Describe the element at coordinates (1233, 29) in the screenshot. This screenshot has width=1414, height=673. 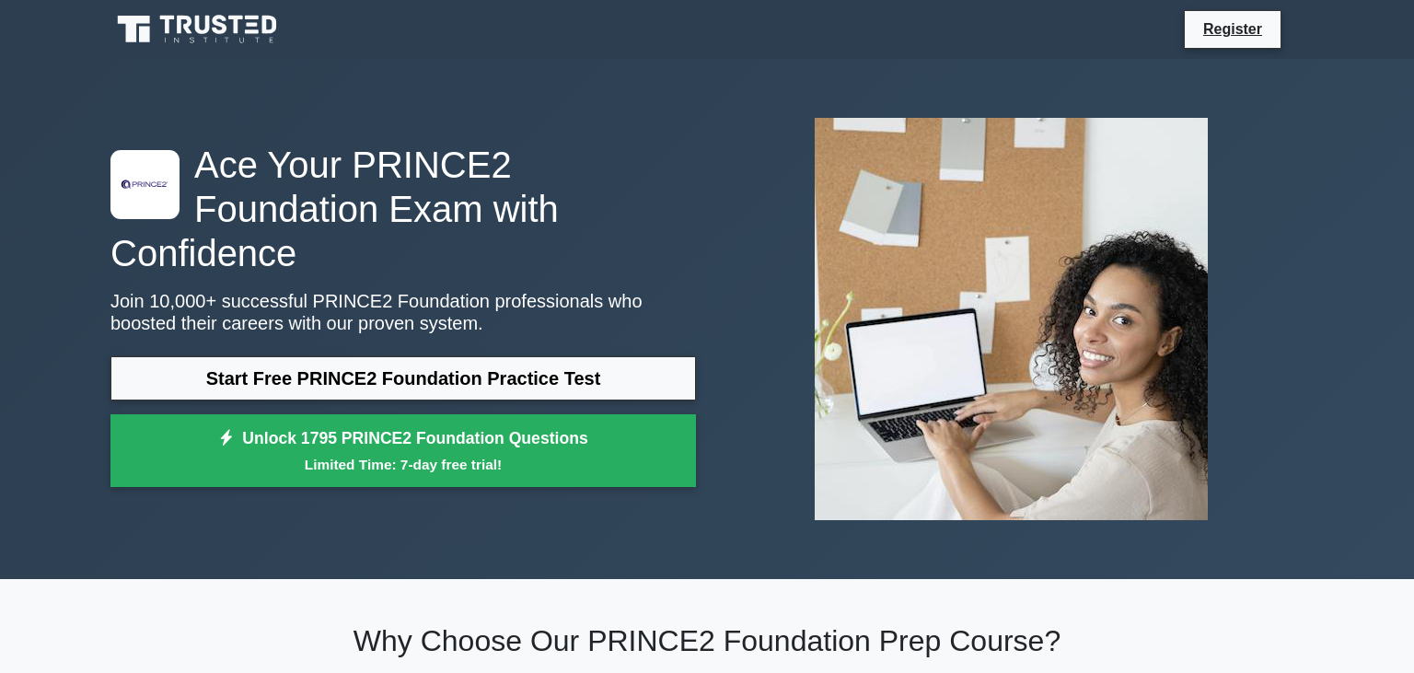
I see `a: Register` at that location.